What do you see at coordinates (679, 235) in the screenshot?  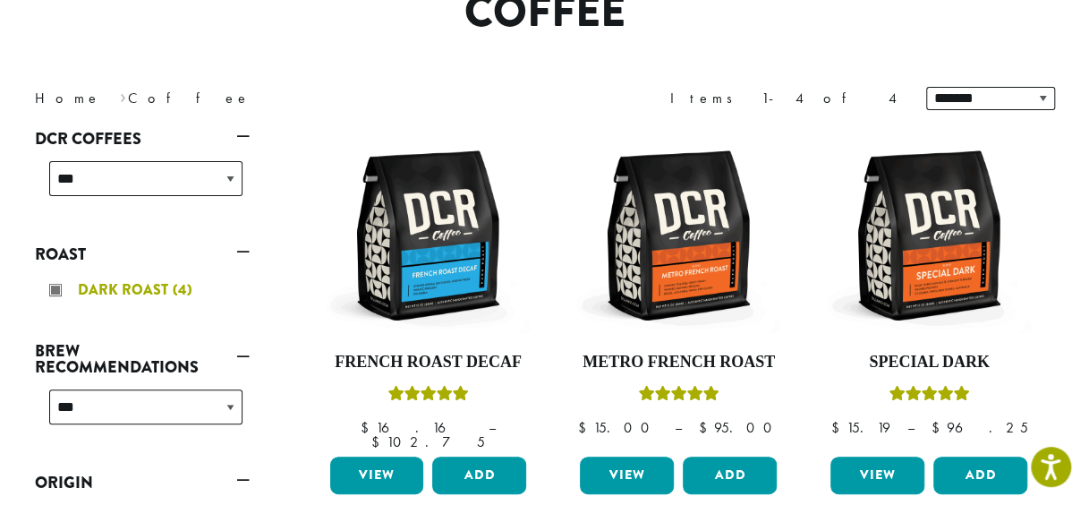 I see `img: DCR-12oz-Metro-French-Roast-Stock-scaled.png` at bounding box center [679, 235].